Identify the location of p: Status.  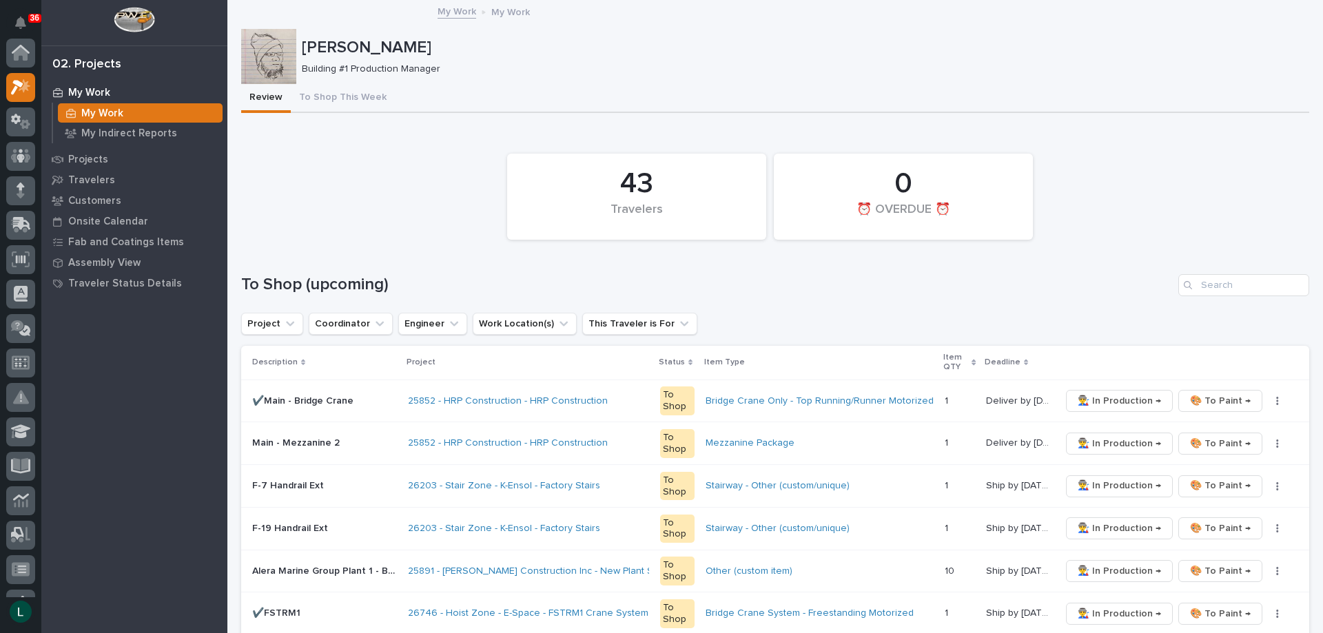
(672, 363).